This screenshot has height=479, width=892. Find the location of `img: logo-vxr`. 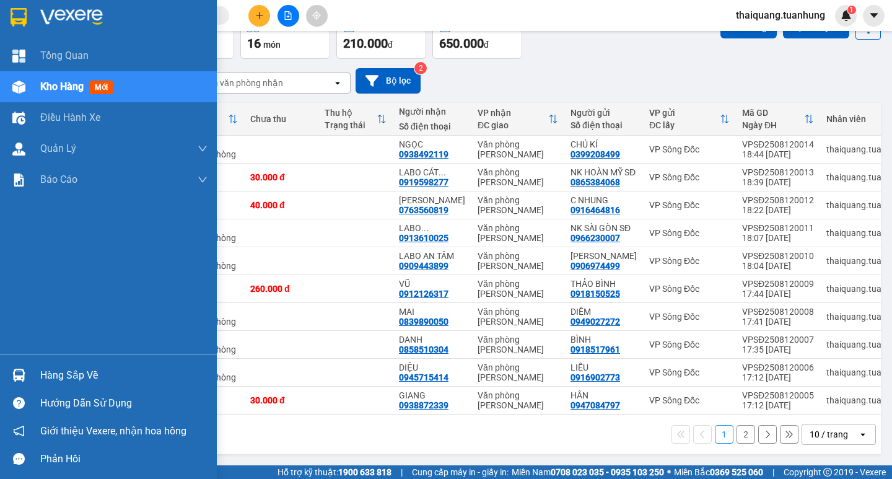

img: logo-vxr is located at coordinates (19, 17).